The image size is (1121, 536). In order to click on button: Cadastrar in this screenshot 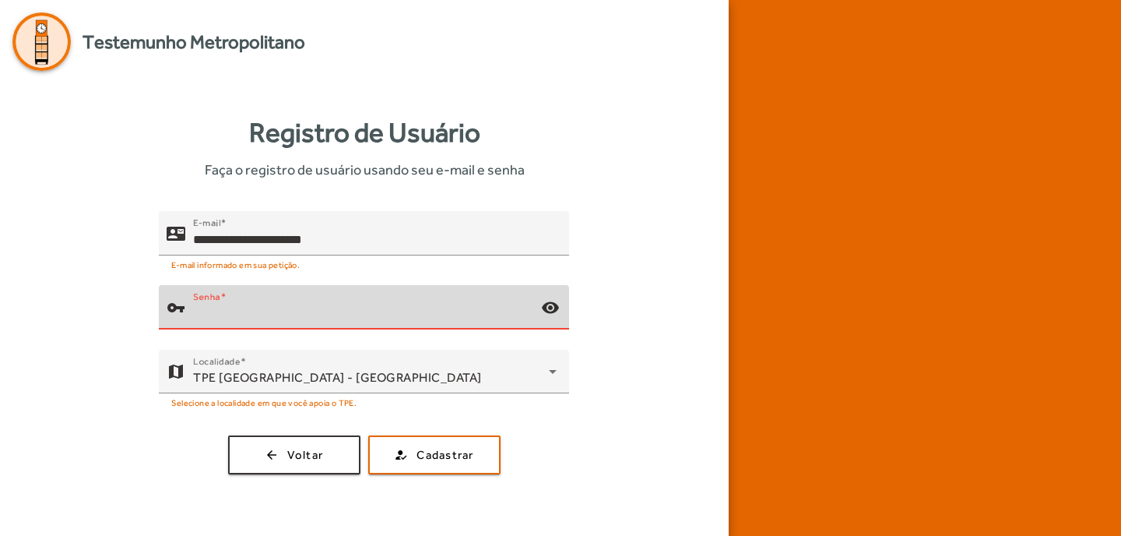, I will do `click(434, 455)`.